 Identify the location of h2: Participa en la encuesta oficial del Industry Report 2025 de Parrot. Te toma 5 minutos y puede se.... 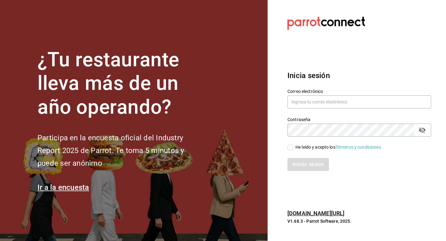
(121, 151).